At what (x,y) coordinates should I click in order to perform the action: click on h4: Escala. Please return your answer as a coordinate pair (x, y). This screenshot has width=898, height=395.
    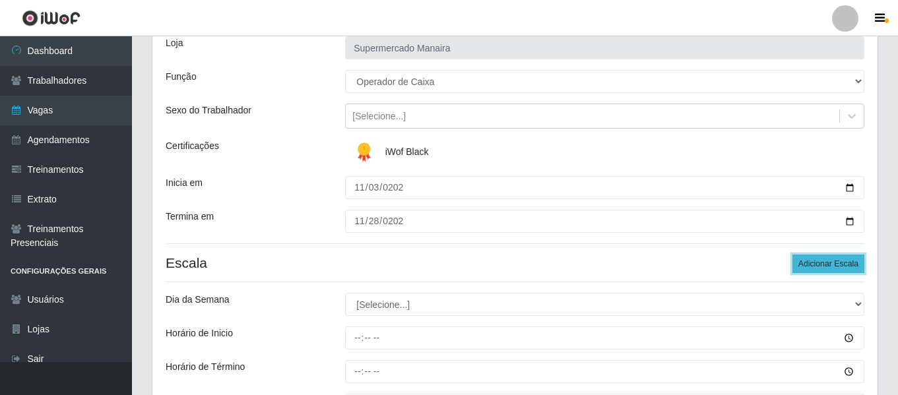
    Looking at the image, I should click on (515, 263).